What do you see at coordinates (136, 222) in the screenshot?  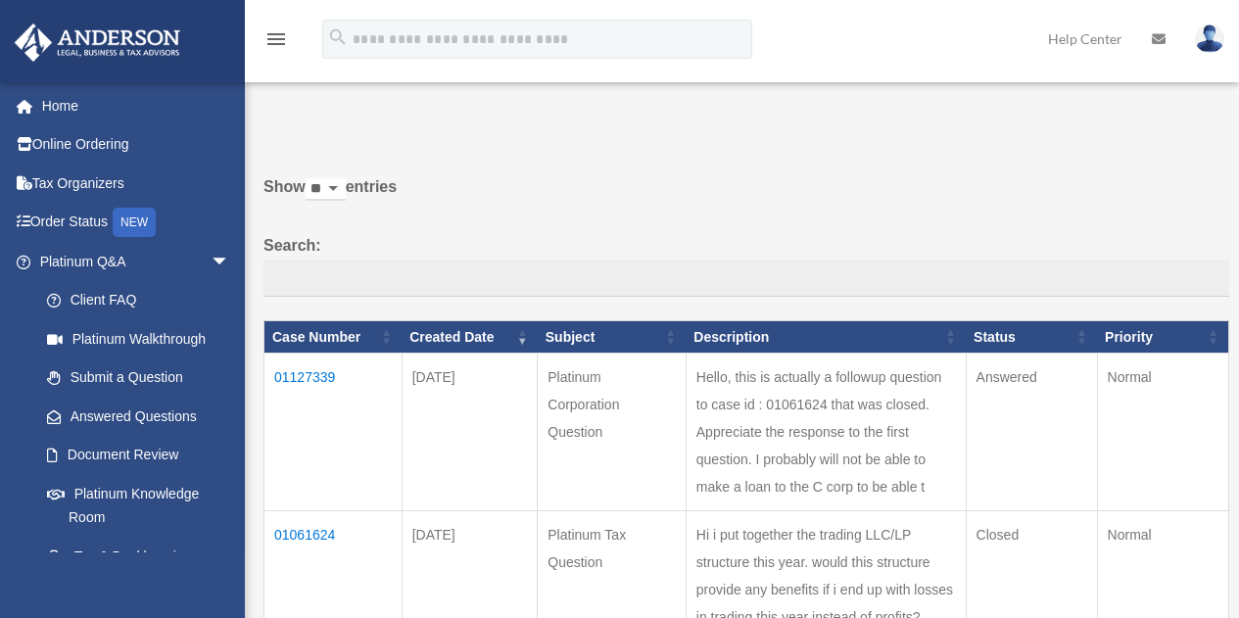 I see `a: Order StatusNEW` at bounding box center [136, 222].